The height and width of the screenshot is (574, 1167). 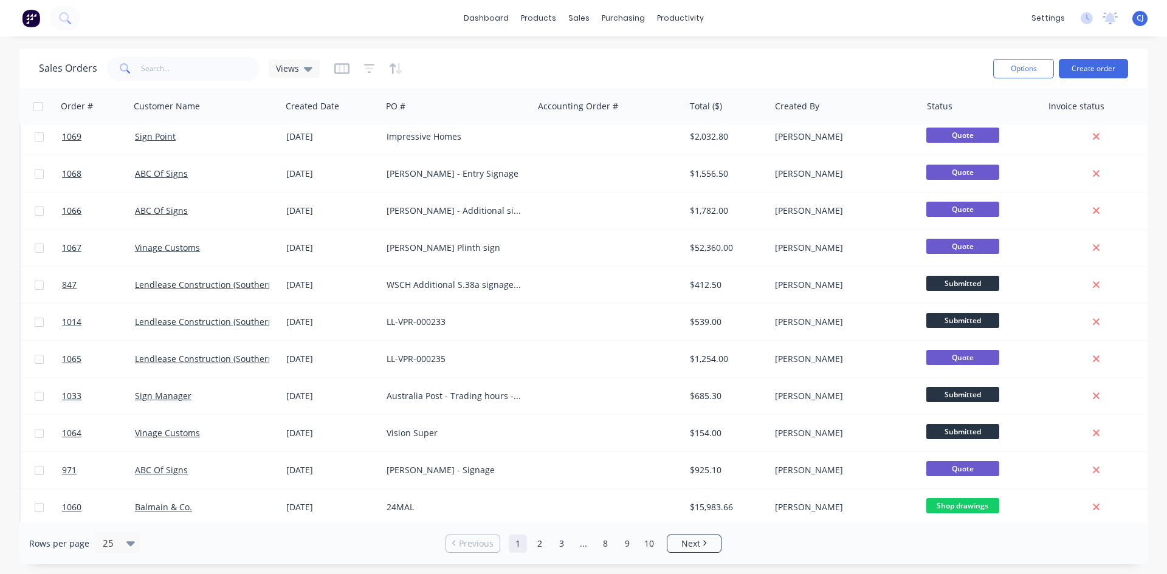 I want to click on a: Page 9, so click(x=627, y=544).